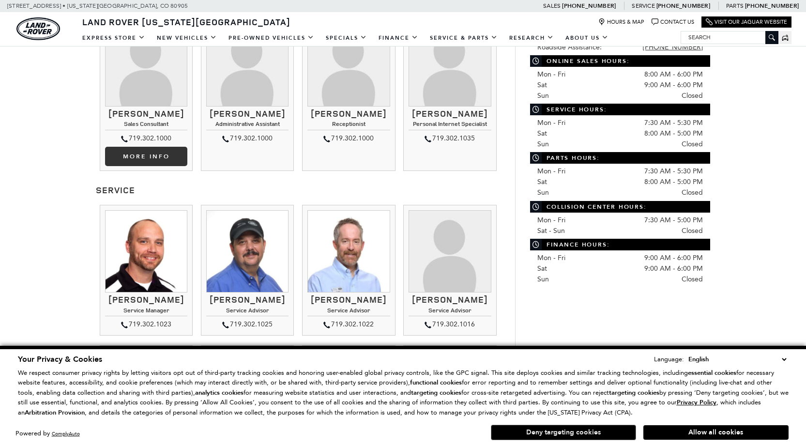 This screenshot has height=447, width=806. What do you see at coordinates (696, 402) in the screenshot?
I see `u: Privacy Policy` at bounding box center [696, 402].